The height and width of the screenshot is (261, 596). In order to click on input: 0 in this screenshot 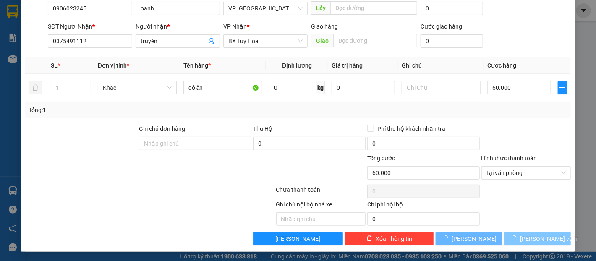, I will do `click(363, 88)`.